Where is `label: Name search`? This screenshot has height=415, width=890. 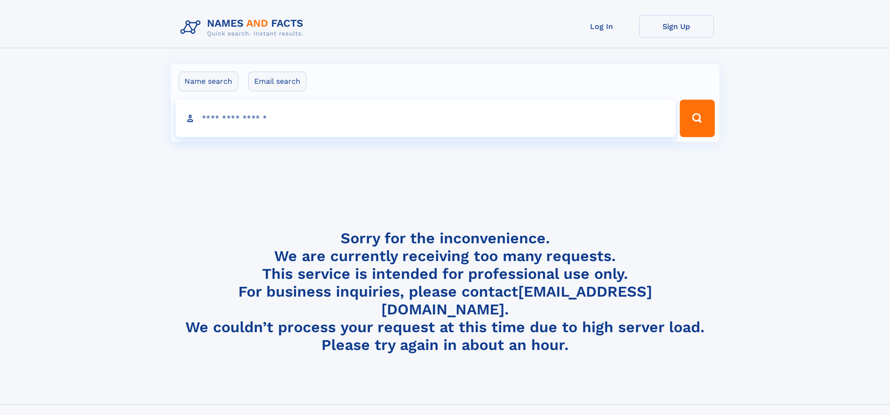 label: Name search is located at coordinates (208, 81).